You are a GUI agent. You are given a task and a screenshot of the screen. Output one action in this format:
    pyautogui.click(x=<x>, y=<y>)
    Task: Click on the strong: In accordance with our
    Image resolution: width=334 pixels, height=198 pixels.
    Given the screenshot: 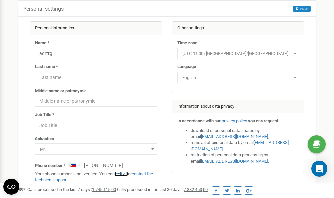 What is the action you would take?
    pyautogui.click(x=199, y=121)
    